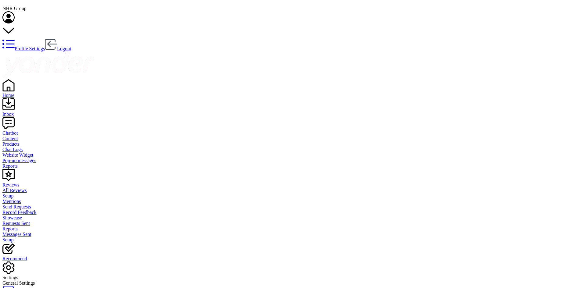 The height and width of the screenshot is (288, 581). Describe the element at coordinates (291, 191) in the screenshot. I see `div: All Reviews` at that location.